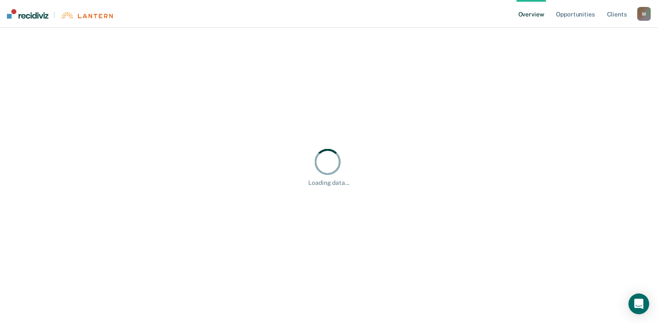  I want to click on div: M, so click(644, 14).